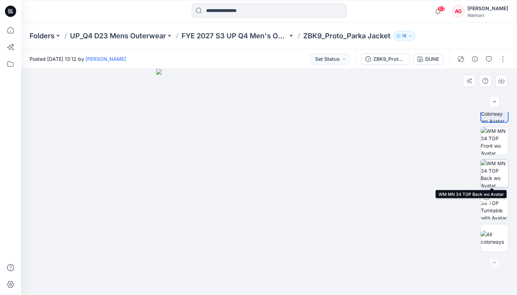 This screenshot has height=295, width=517. Describe the element at coordinates (441, 9) in the screenshot. I see `span: 63` at that location.